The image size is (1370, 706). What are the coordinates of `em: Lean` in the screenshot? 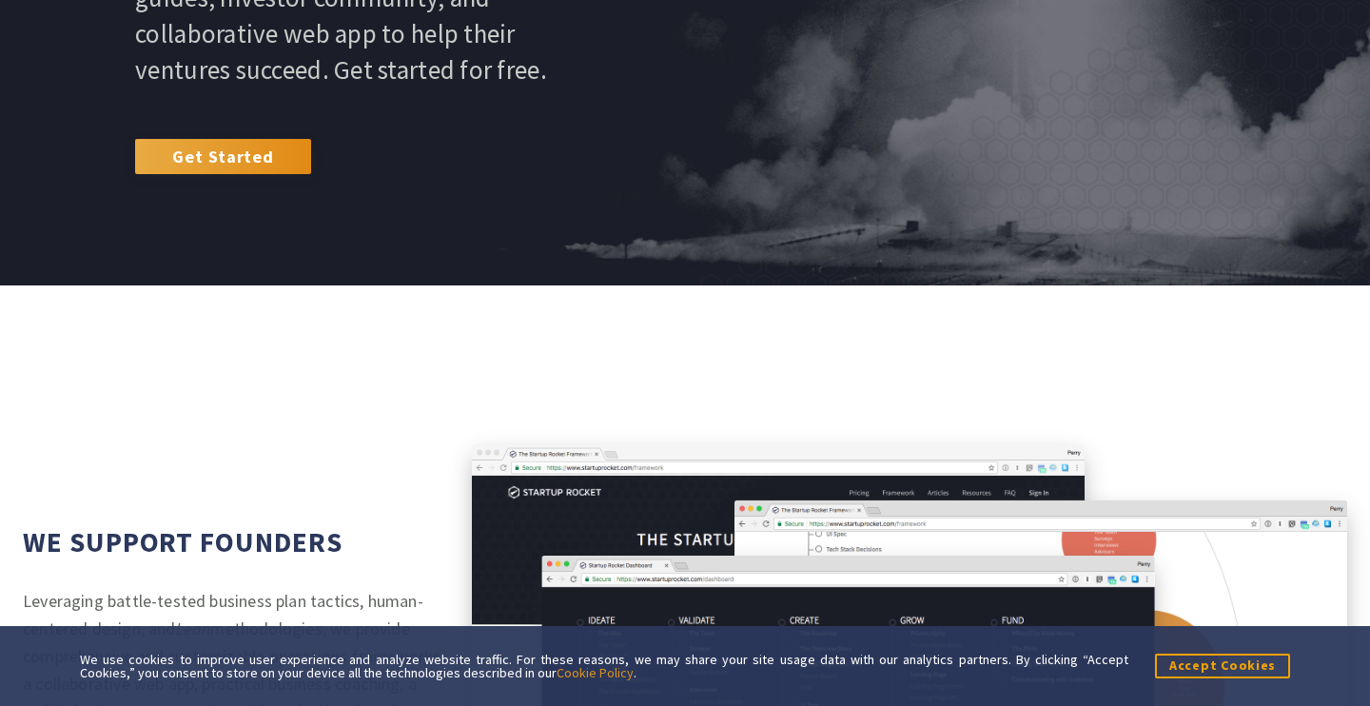 It's located at (193, 628).